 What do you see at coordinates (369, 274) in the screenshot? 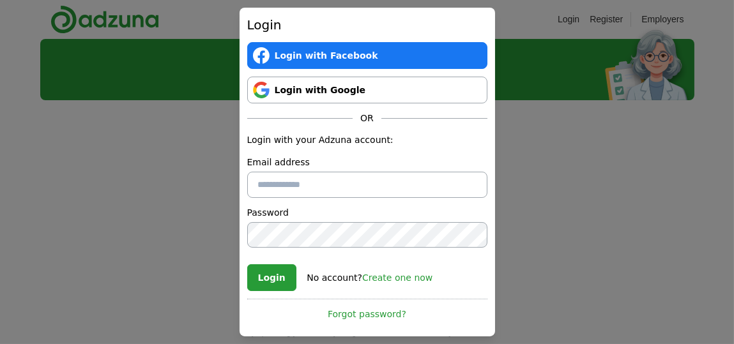
I see `div: No account?` at bounding box center [369, 274].